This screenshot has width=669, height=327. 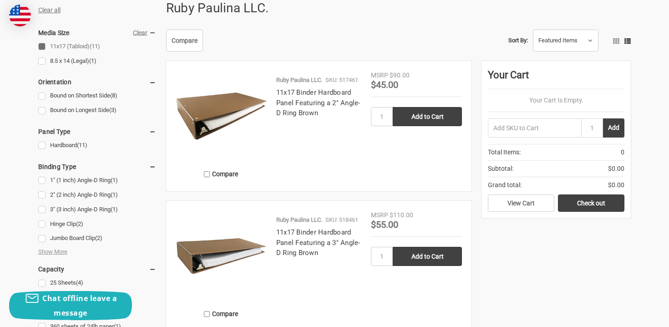 What do you see at coordinates (505, 185) in the screenshot?
I see `span: Grand total:` at bounding box center [505, 185].